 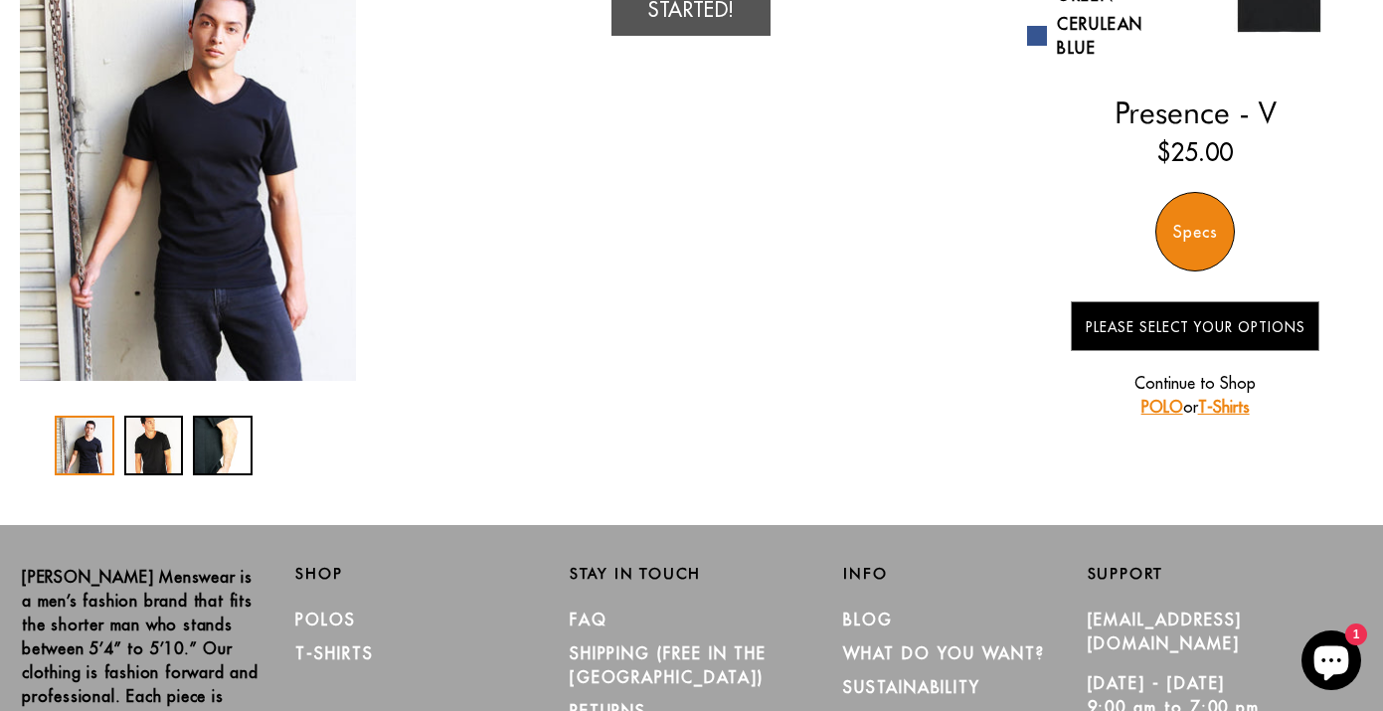 I want to click on inbox-online-store-chat: Shopify online store chat, so click(x=1331, y=662).